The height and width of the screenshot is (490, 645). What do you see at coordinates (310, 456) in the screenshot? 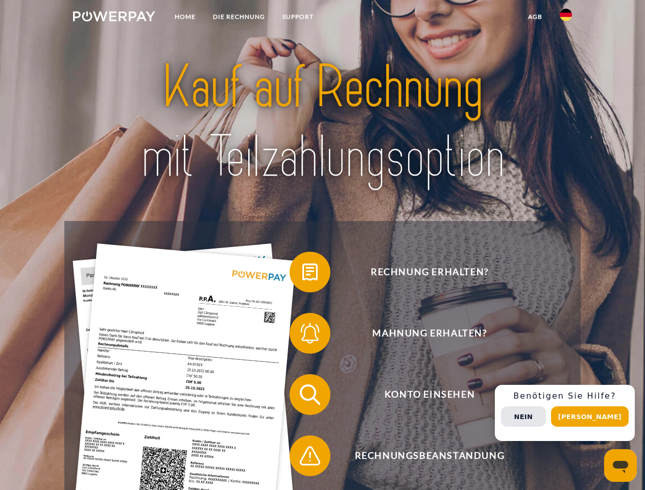
I see `img: qb_warning.svg` at bounding box center [310, 456].